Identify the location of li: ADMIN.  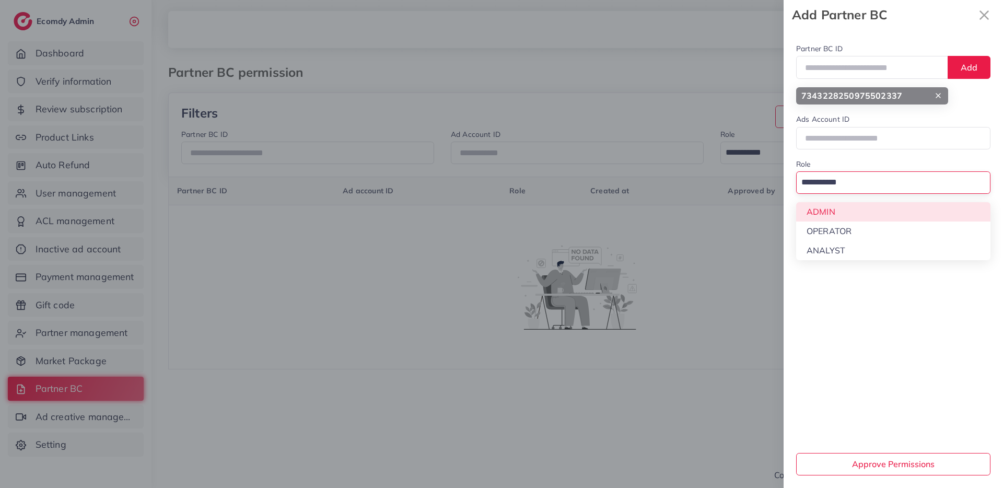
(893, 212).